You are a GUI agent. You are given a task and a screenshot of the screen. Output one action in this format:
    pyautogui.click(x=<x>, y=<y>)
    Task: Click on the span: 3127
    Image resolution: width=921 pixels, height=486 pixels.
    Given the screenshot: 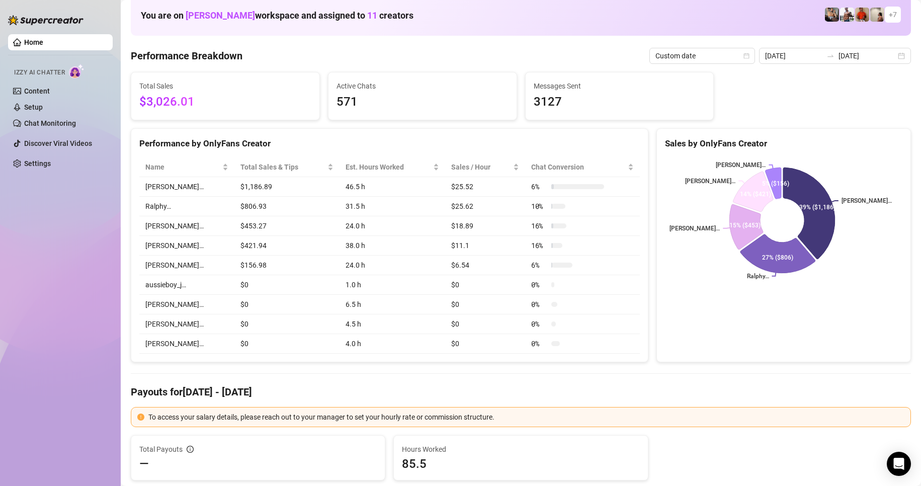 What is the action you would take?
    pyautogui.click(x=620, y=102)
    